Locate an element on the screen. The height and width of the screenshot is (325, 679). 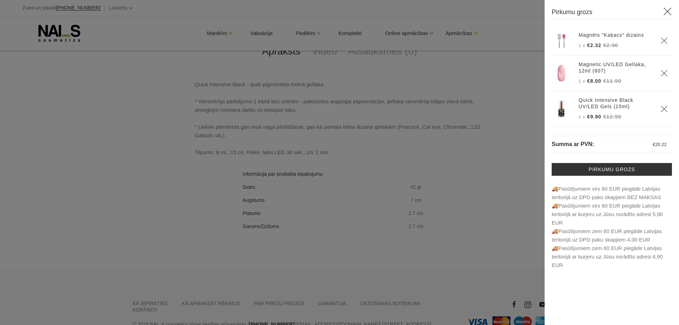
span: €9.90 is located at coordinates (594, 117).